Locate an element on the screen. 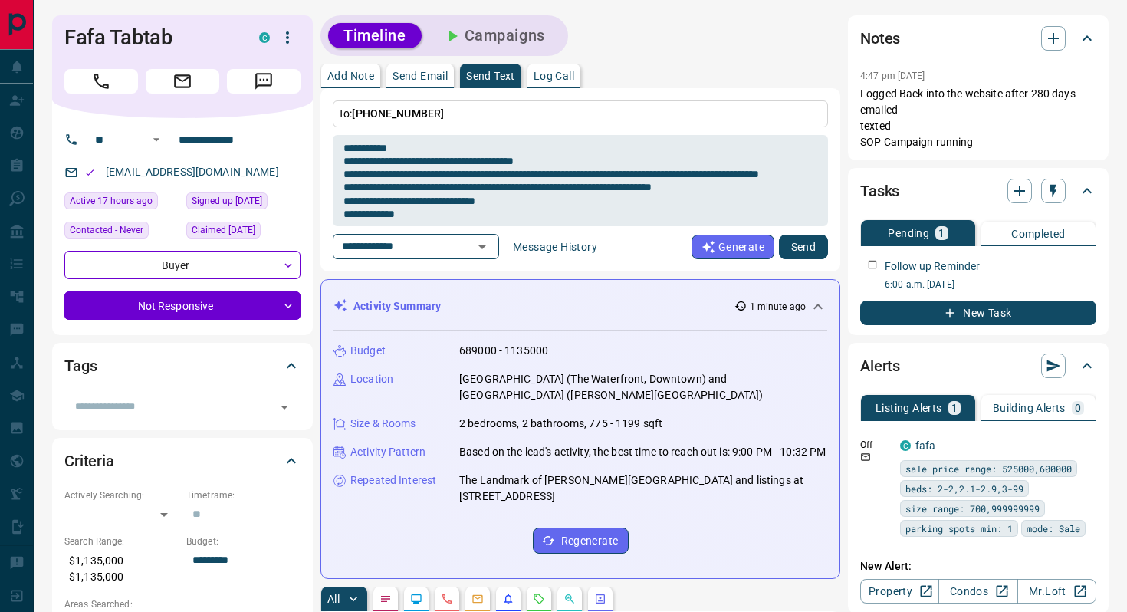 The image size is (1127, 612). svg: Email Valid is located at coordinates (90, 173).